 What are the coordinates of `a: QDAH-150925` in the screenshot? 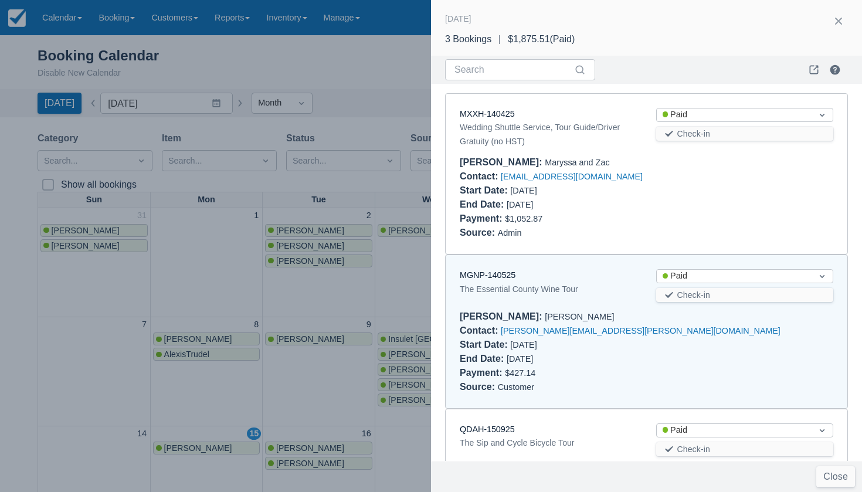 It's located at (487, 429).